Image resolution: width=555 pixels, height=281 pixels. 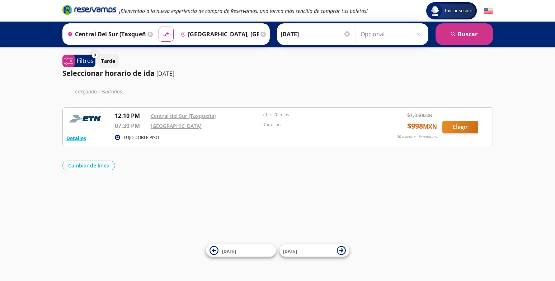 I want to click on button: Elegir, so click(x=461, y=127).